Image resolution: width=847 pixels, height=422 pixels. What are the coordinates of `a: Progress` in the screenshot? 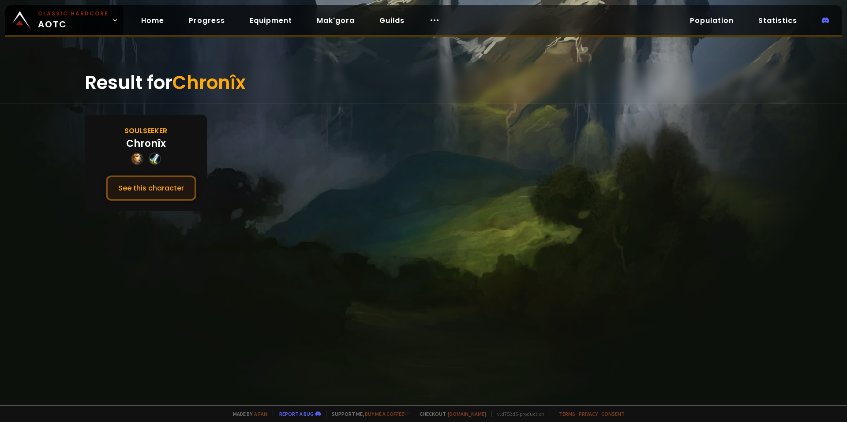 It's located at (207, 20).